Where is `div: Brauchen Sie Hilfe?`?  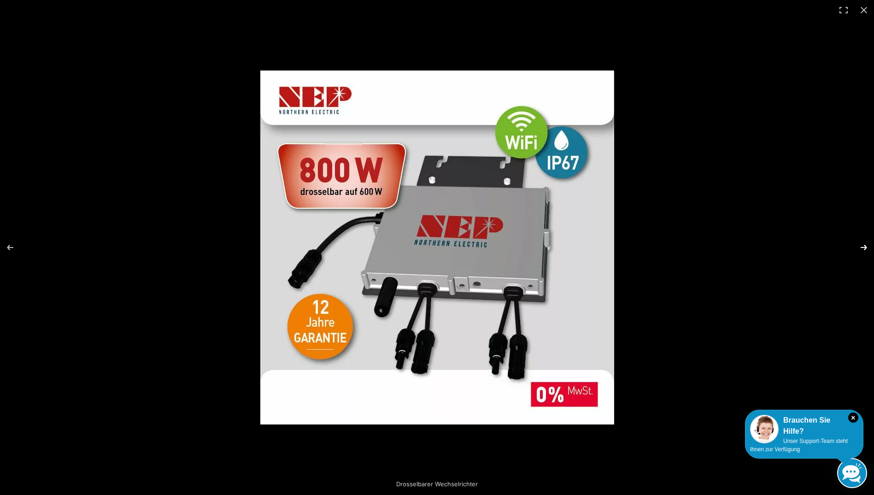
div: Brauchen Sie Hilfe? is located at coordinates (804, 426).